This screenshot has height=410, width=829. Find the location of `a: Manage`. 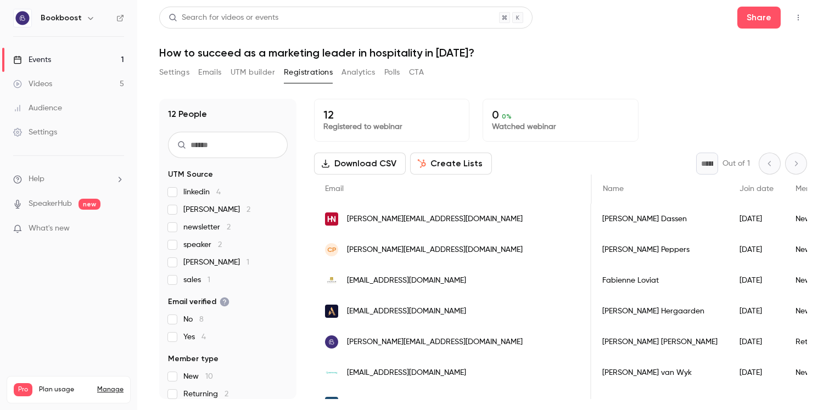

a: Manage is located at coordinates (110, 390).